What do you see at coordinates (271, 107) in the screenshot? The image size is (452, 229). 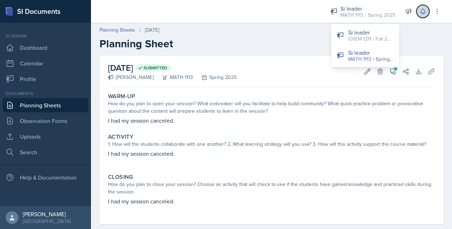 I see `div: How do you plan to open your session? What icebreaker will you facilitate to help build community...` at bounding box center [271, 107].